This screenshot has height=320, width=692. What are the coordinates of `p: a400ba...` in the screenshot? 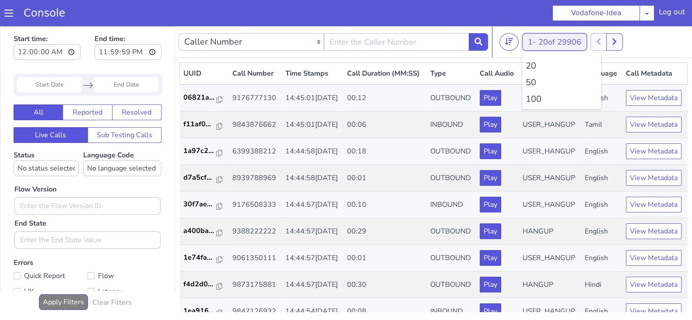 It's located at (200, 205).